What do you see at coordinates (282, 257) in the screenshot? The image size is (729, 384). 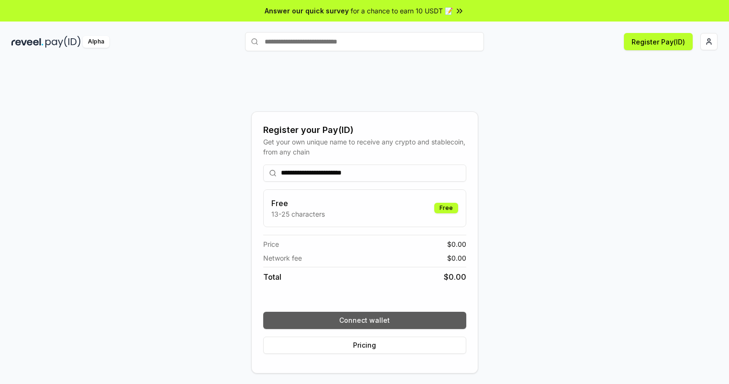 I see `span: Network fee` at bounding box center [282, 257].